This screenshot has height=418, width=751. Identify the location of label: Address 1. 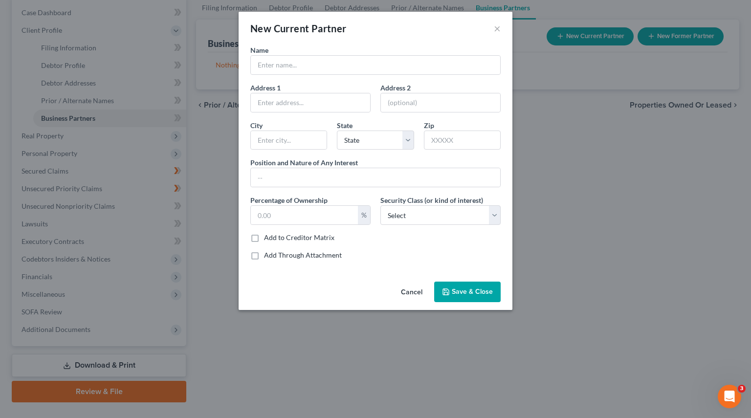
(266, 88).